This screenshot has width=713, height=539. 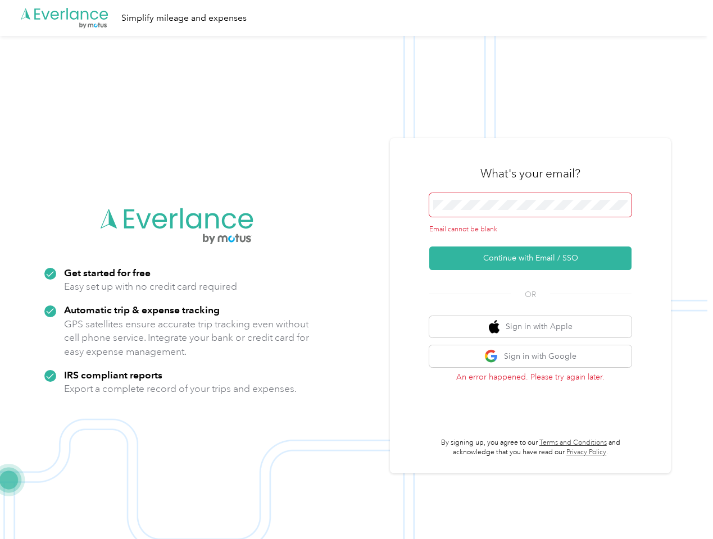 I want to click on button: apple logoSign in with Apple, so click(x=530, y=327).